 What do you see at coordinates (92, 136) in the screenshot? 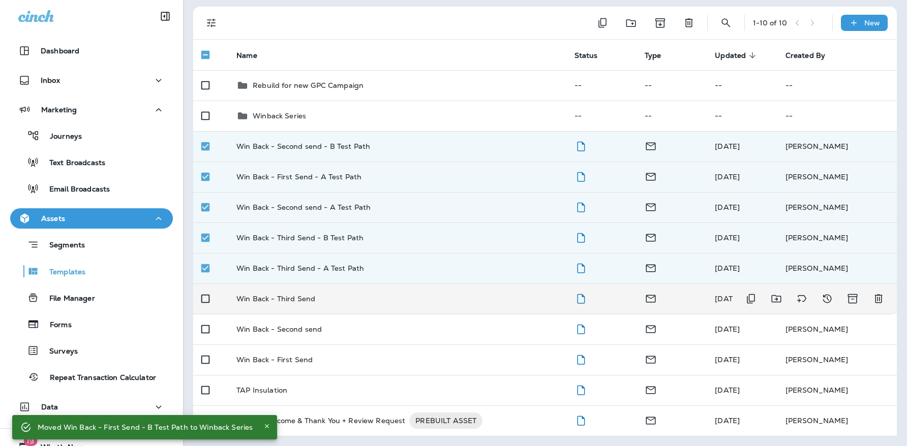
I see `button: Journeys` at bounding box center [92, 136].